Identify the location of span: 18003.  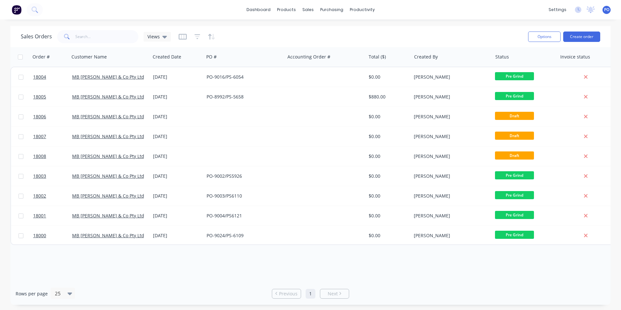
(40, 176).